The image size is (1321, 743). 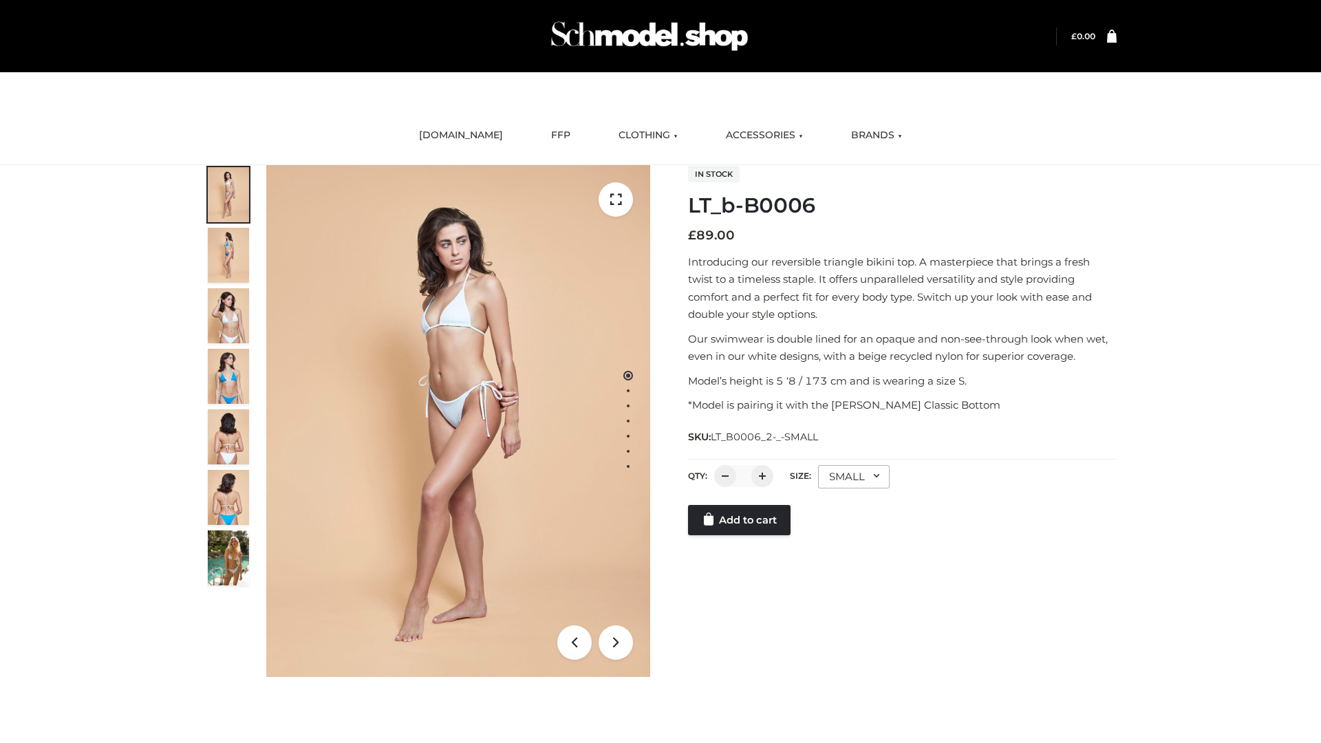 What do you see at coordinates (711, 235) in the screenshot?
I see `bdi: 89.00` at bounding box center [711, 235].